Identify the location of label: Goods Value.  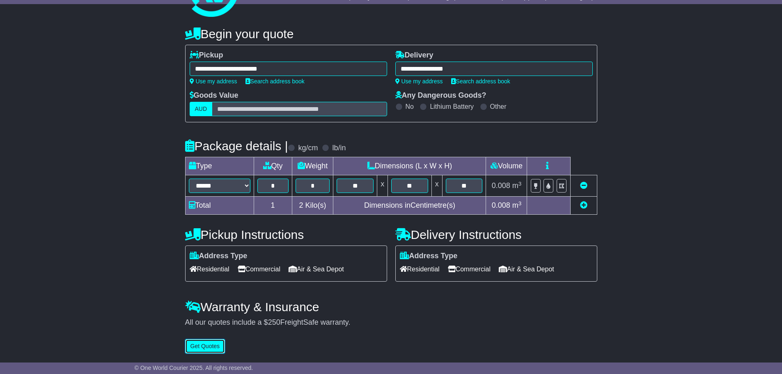
(214, 96).